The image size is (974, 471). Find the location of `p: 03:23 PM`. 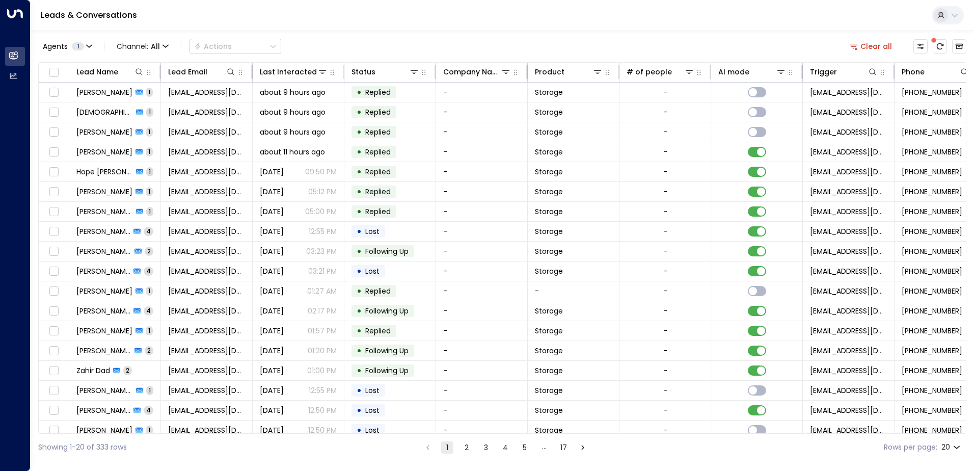

p: 03:23 PM is located at coordinates (322, 251).